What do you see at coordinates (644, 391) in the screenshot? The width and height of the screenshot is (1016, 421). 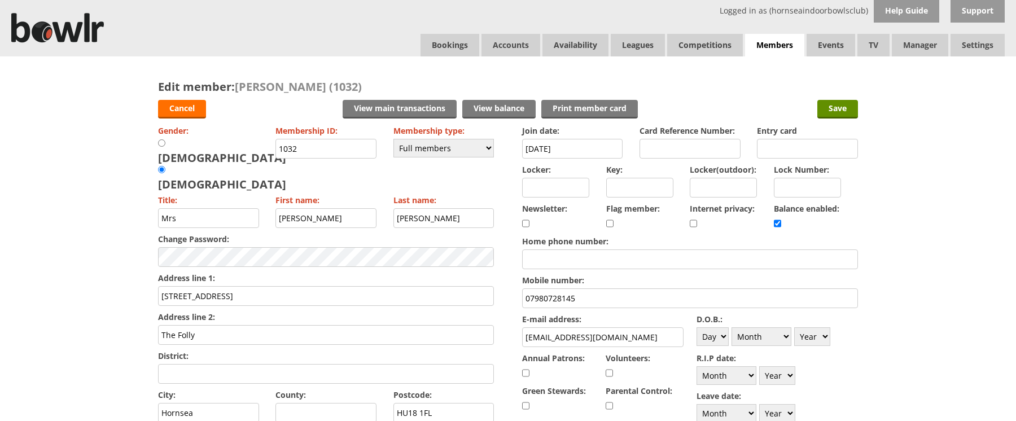 I see `label: Parental Control:` at bounding box center [644, 391].